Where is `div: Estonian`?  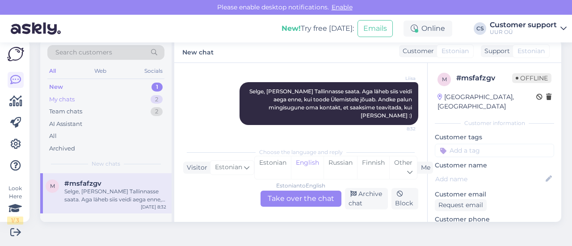
div: Estonian is located at coordinates (272, 167).